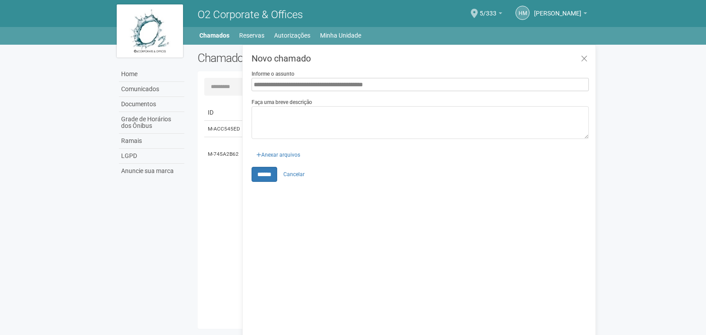 This screenshot has width=706, height=335. I want to click on a: Documentos, so click(152, 104).